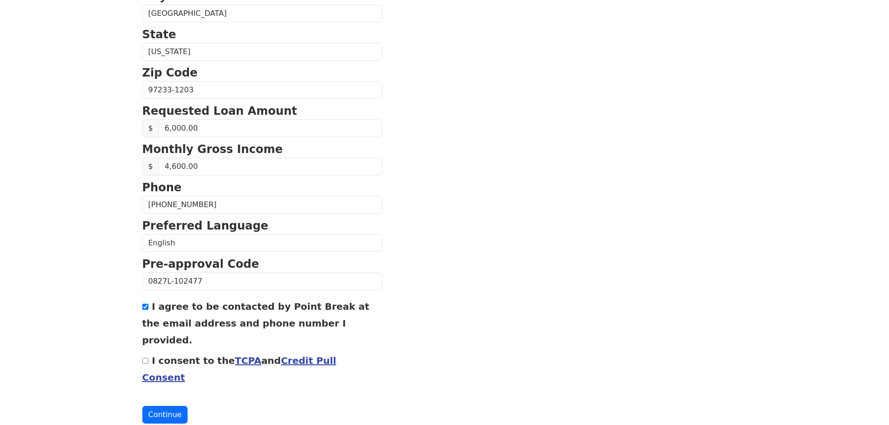 This screenshot has height=425, width=889. What do you see at coordinates (262, 149) in the screenshot?
I see `p: Monthly Gross Income` at bounding box center [262, 149].